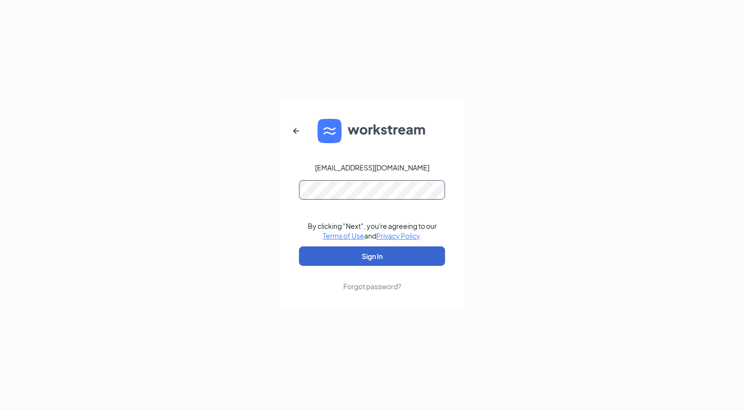  What do you see at coordinates (372, 131) in the screenshot?
I see `img: WS logo and Workstream text` at bounding box center [372, 131].